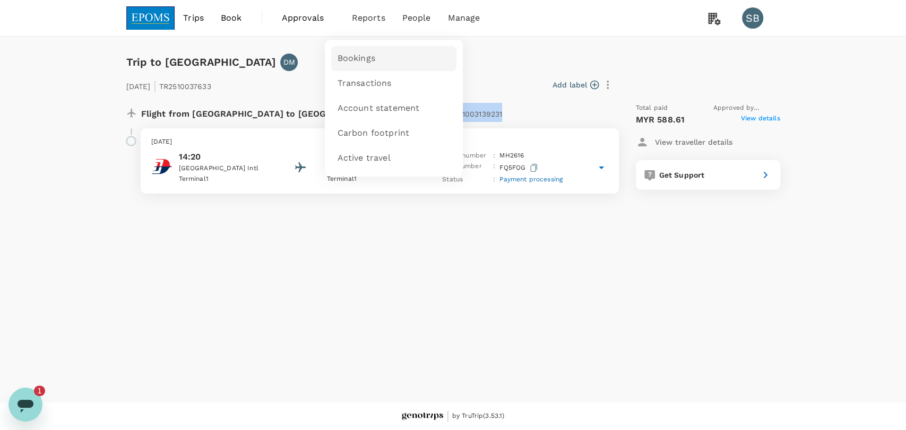  What do you see at coordinates (394, 133) in the screenshot?
I see `a: Carbon footprint` at bounding box center [394, 133].